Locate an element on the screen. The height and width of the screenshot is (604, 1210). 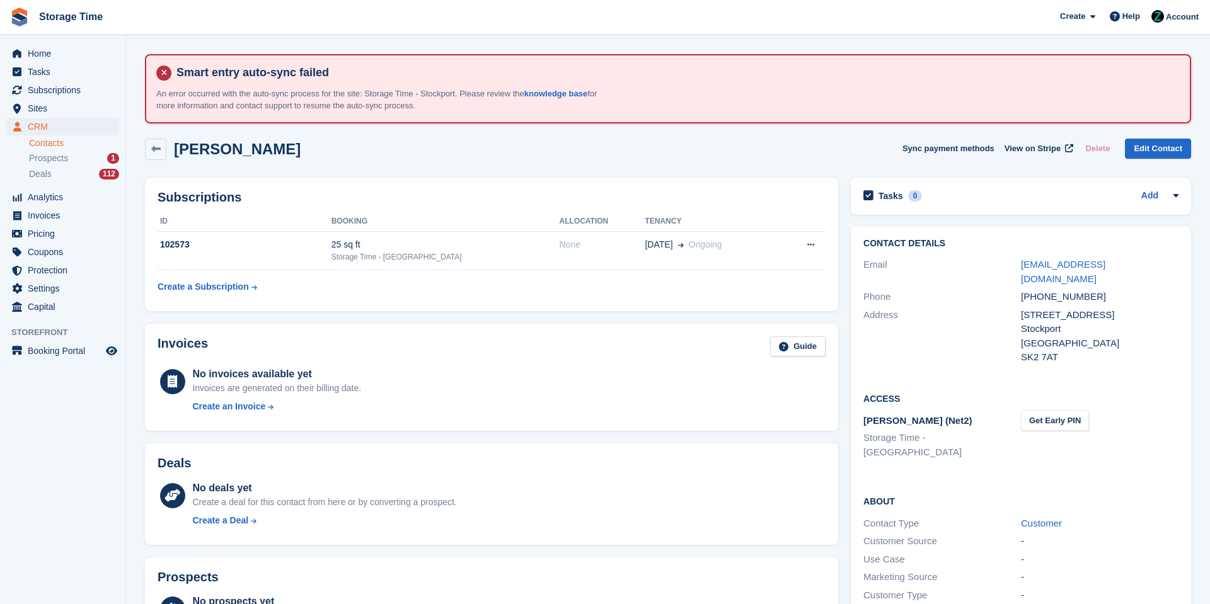
span: Help is located at coordinates (1131, 16).